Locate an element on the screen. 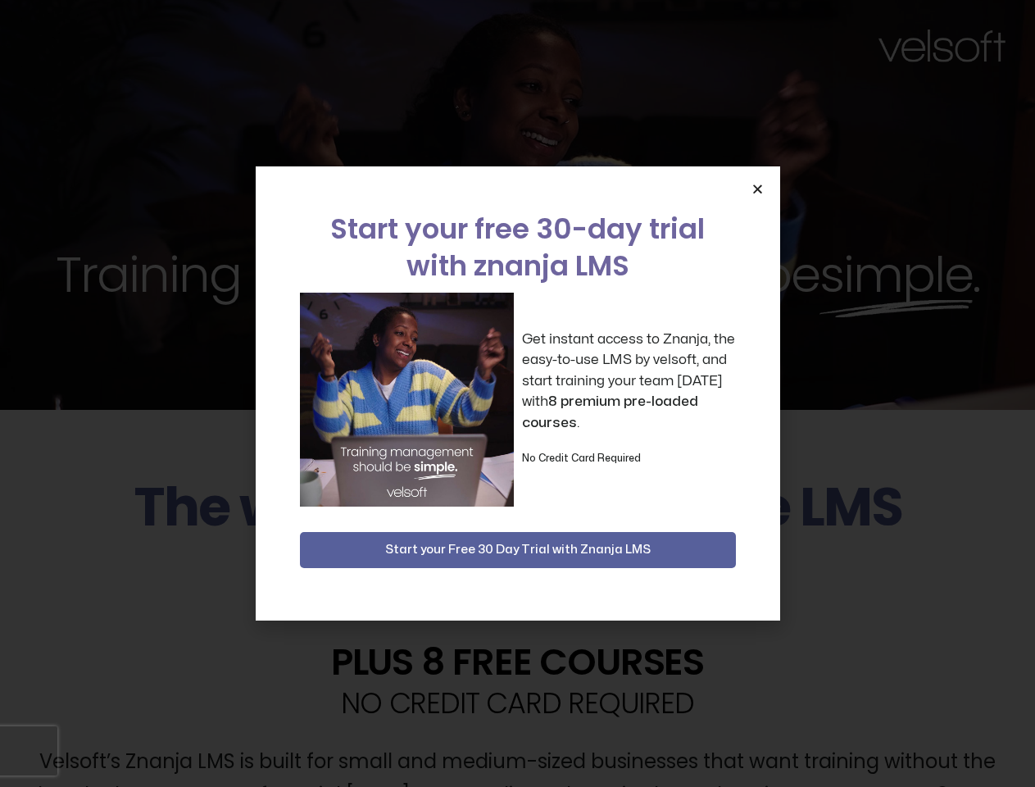 The width and height of the screenshot is (1035, 787). strong: No Credit Card Required is located at coordinates (581, 458).